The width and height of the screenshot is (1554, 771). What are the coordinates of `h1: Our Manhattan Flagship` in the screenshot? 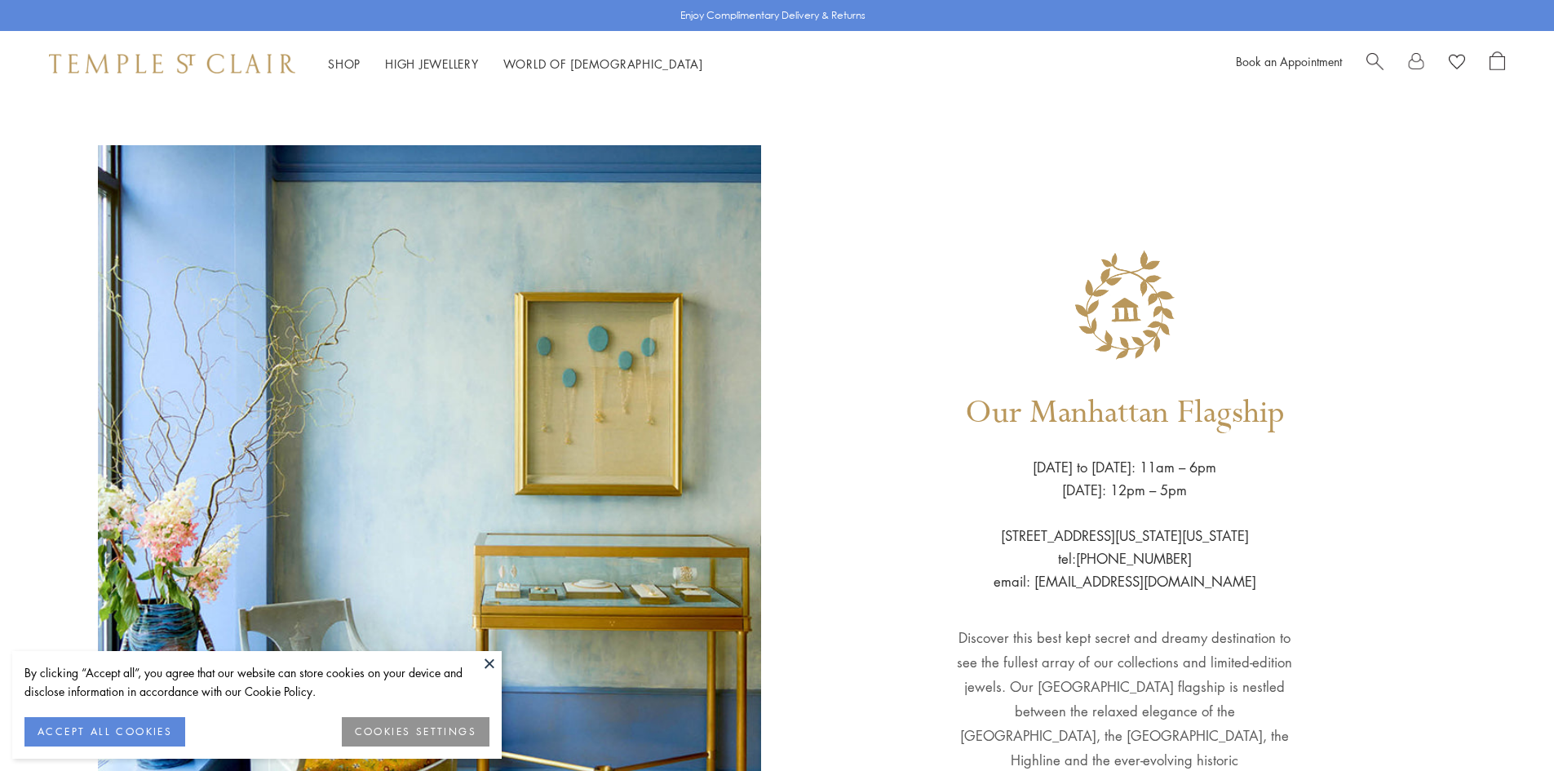 It's located at (1125, 413).